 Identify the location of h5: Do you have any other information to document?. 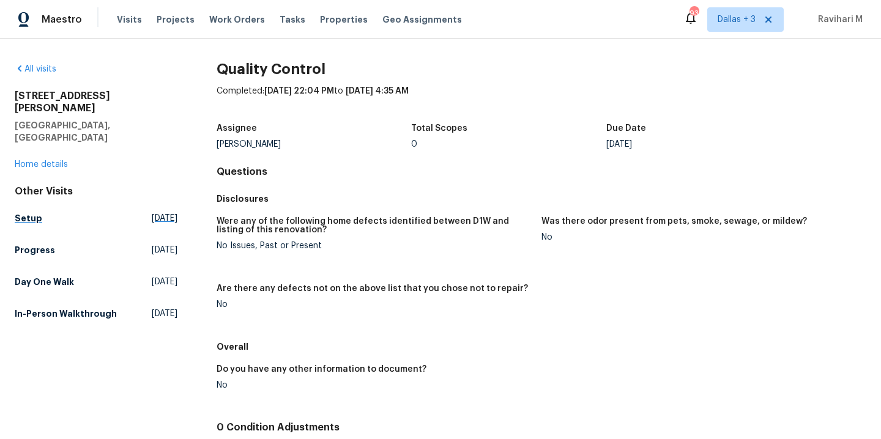
(321, 369).